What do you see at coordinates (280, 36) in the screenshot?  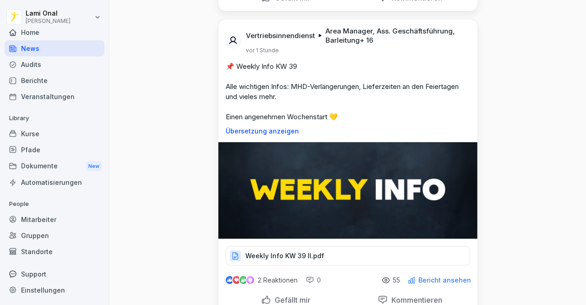 I see `p: Vertriebsinnendienst` at bounding box center [280, 36].